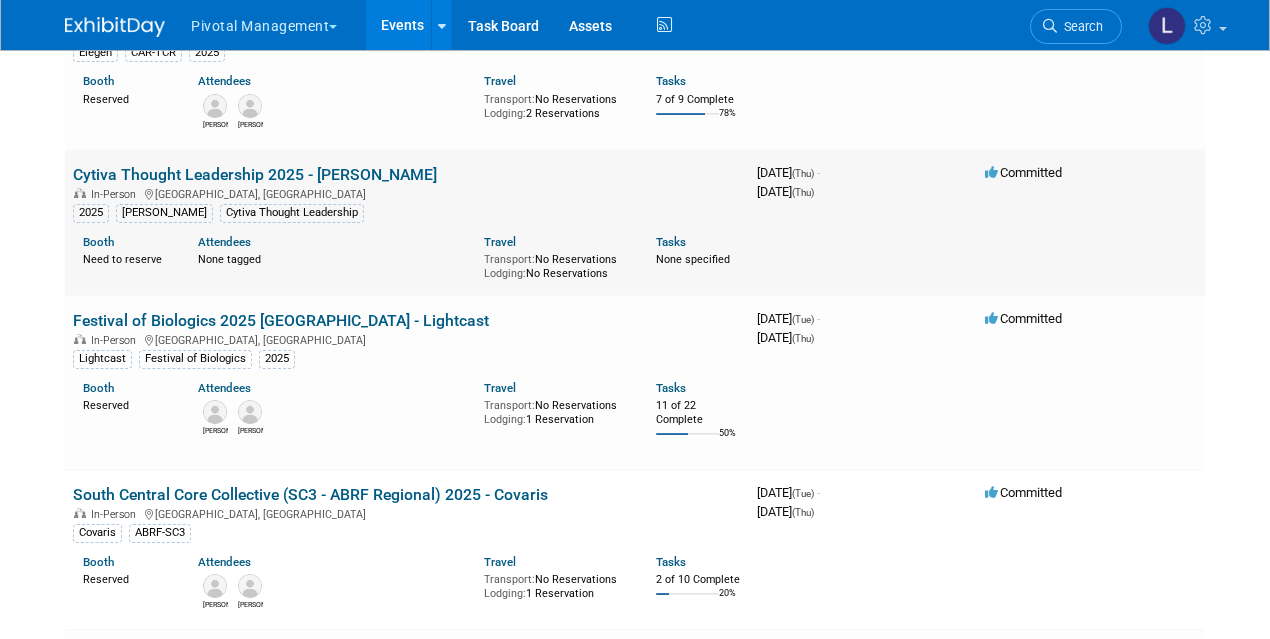  I want to click on td: 78%, so click(727, 121).